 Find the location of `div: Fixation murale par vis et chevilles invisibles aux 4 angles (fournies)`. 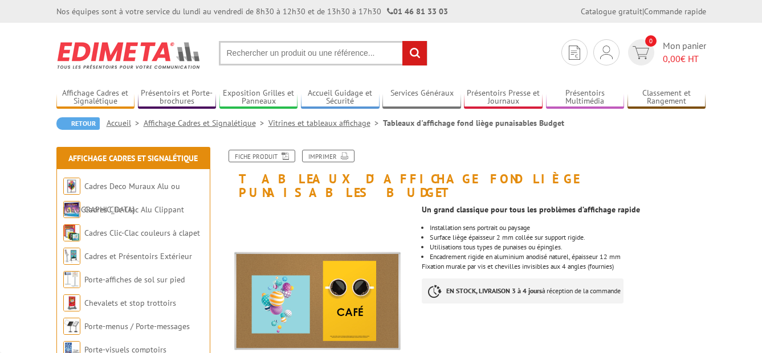

div: Fixation murale par vis et chevilles invisibles aux 4 angles (fournies) is located at coordinates (568, 257).